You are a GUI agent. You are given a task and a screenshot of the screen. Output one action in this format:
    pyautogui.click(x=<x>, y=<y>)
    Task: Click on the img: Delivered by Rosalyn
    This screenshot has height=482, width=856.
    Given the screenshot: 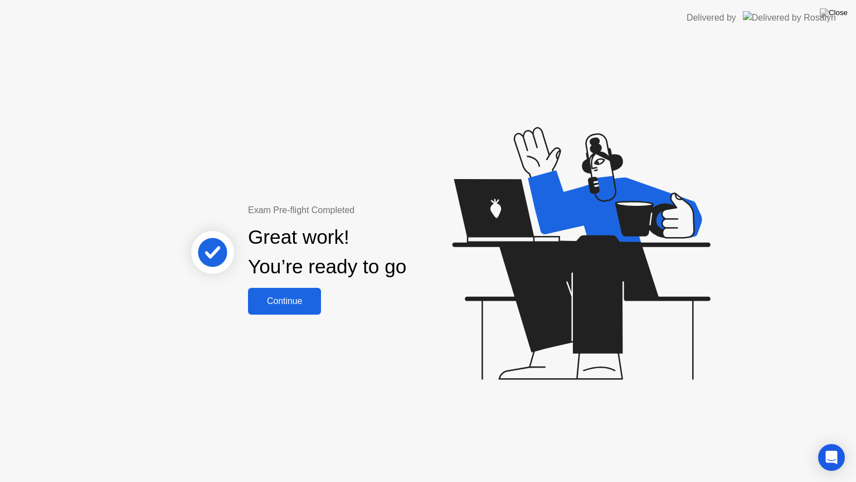 What is the action you would take?
    pyautogui.click(x=789, y=17)
    